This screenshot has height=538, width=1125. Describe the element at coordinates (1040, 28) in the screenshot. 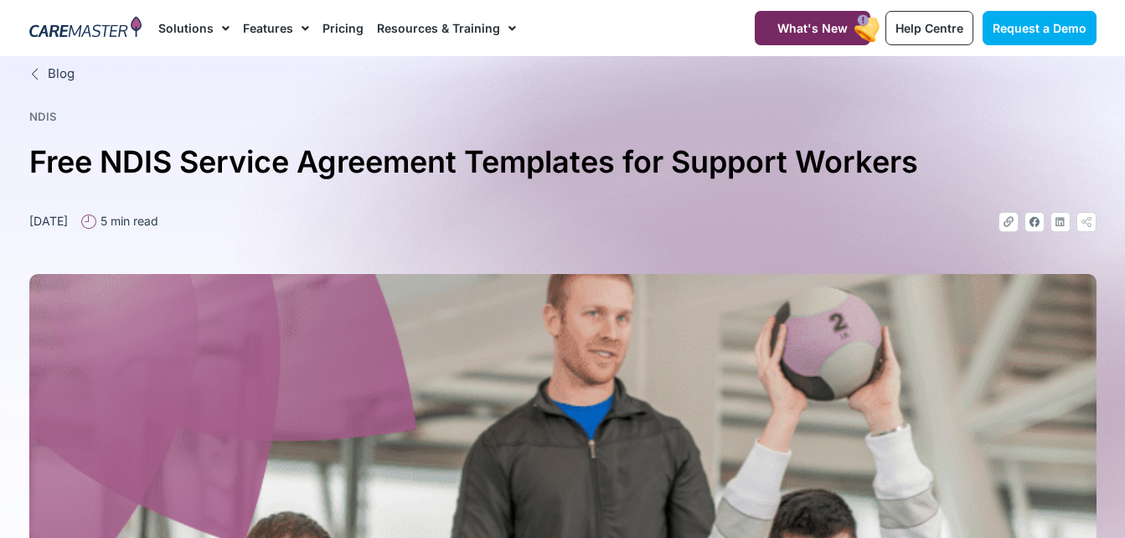

I see `a: Request a Demo` at that location.